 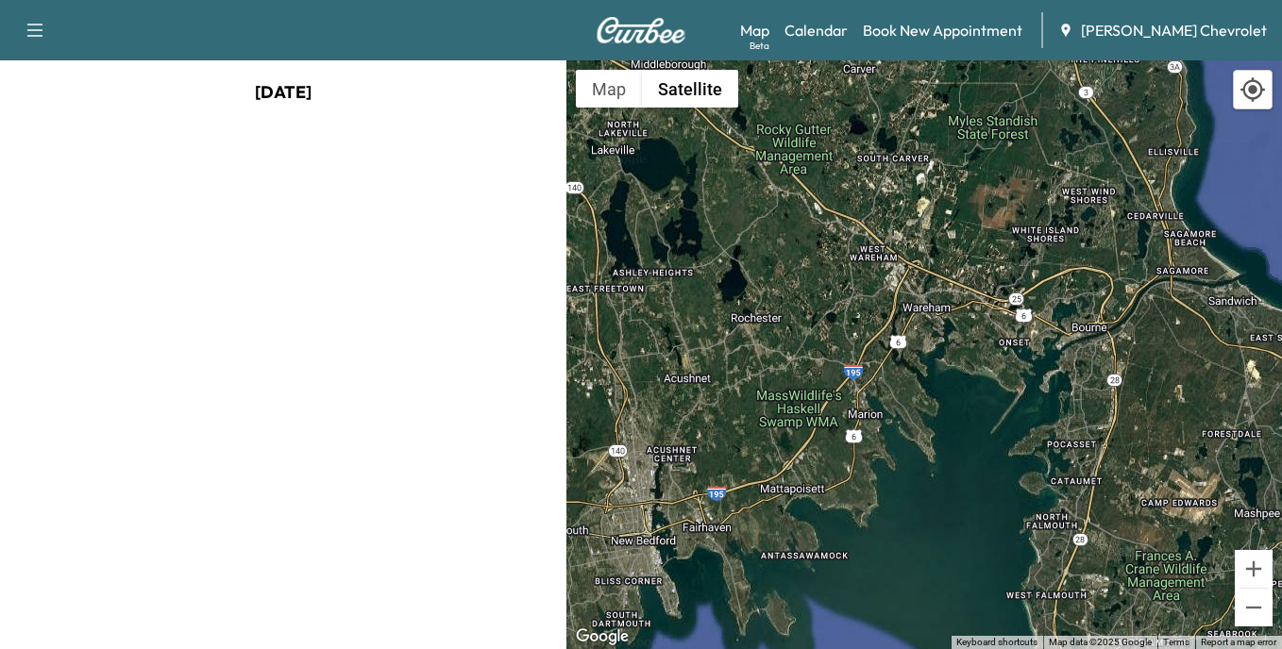 What do you see at coordinates (754, 30) in the screenshot?
I see `a: MapBeta` at bounding box center [754, 30].